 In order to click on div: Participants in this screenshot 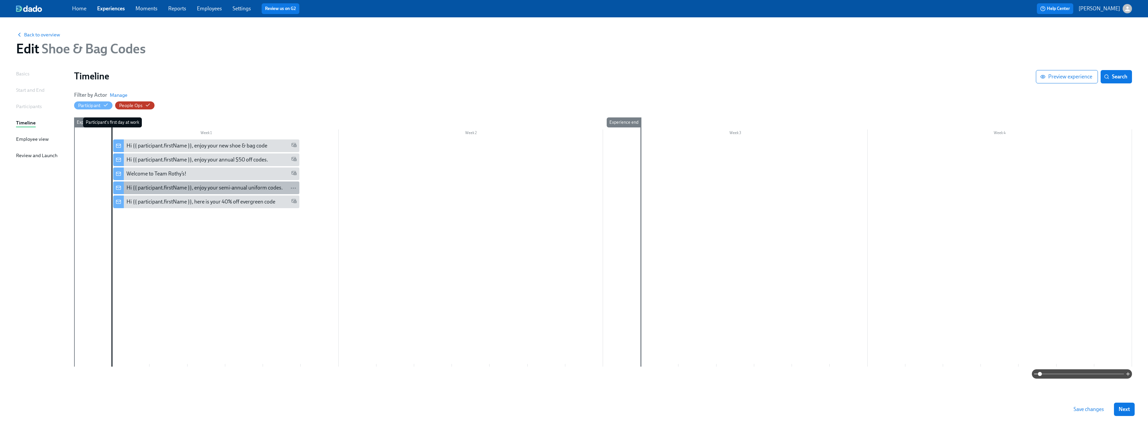, I will do `click(29, 106)`.